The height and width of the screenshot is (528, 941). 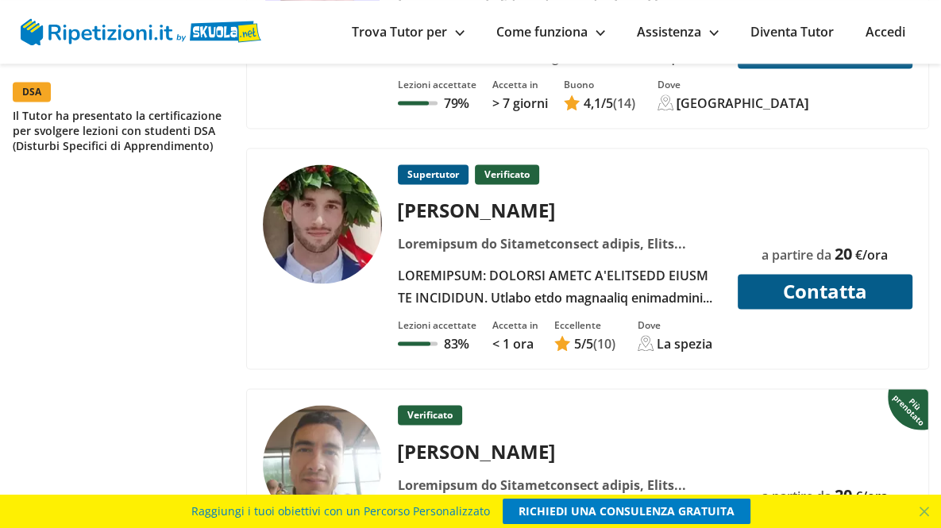 I want to click on p: < 1 ora, so click(x=515, y=344).